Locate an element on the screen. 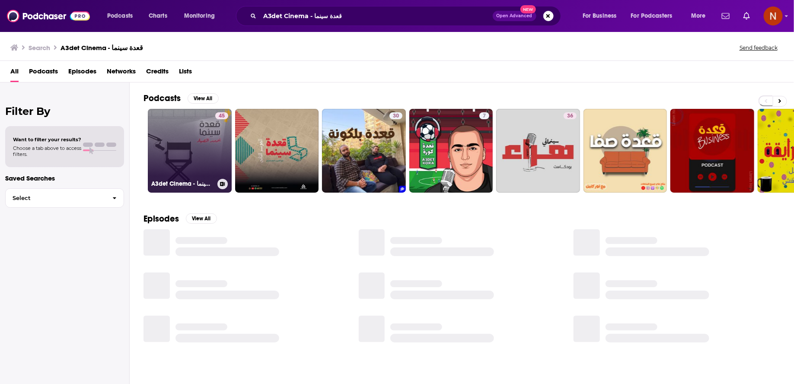  span: For Podcasters is located at coordinates (652, 16).